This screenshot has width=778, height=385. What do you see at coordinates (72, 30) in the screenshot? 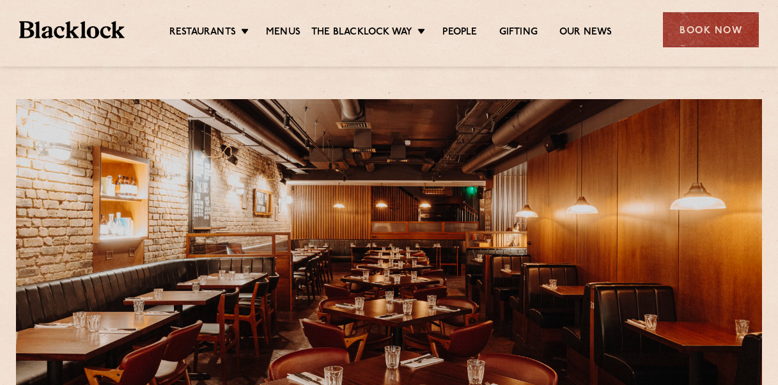
I see `img: BL_Textured_Logo-footer-cropped.svg` at bounding box center [72, 30].